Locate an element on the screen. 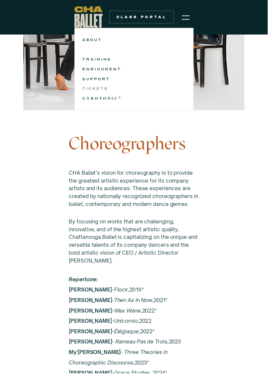 This screenshot has height=378, width=271. a: TRAINING is located at coordinates (135, 60).